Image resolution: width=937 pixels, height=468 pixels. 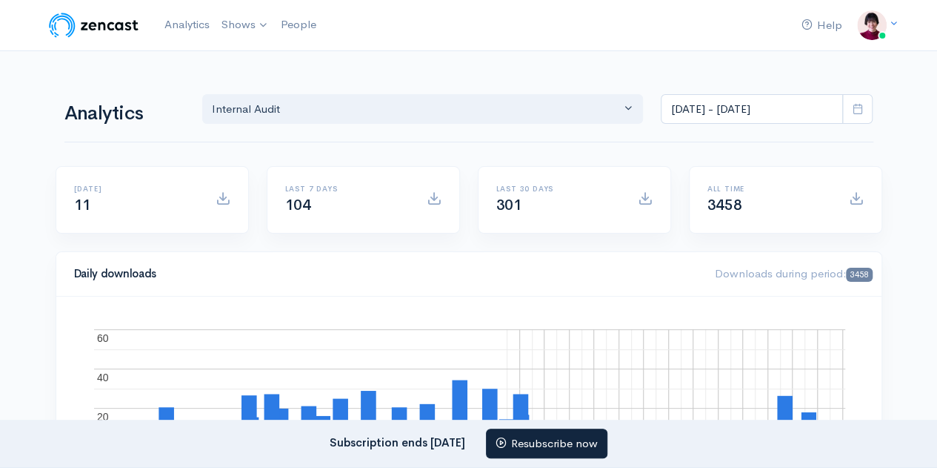 What do you see at coordinates (547, 443) in the screenshot?
I see `a: Resubscribe now` at bounding box center [547, 443].